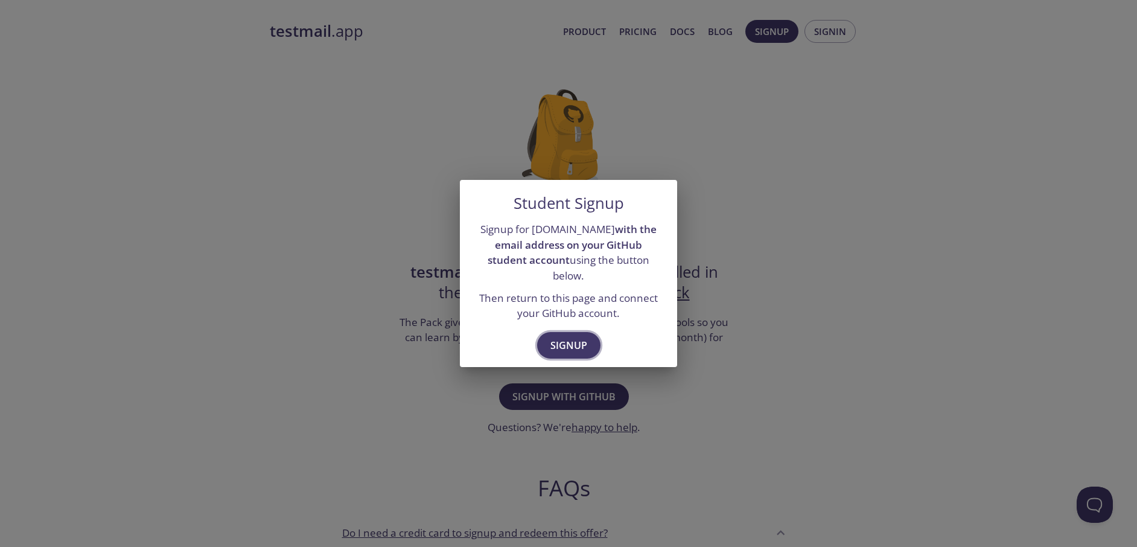  What do you see at coordinates (568, 203) in the screenshot?
I see `h5: Student Signup` at bounding box center [568, 203].